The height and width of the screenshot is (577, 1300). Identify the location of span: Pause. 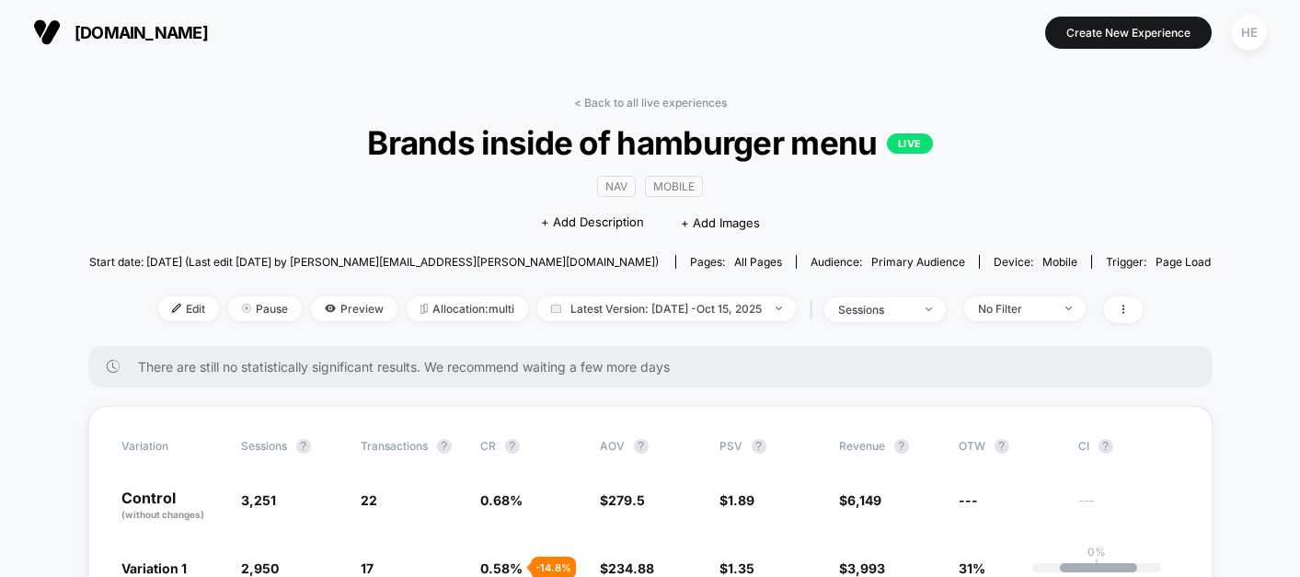
(265, 308).